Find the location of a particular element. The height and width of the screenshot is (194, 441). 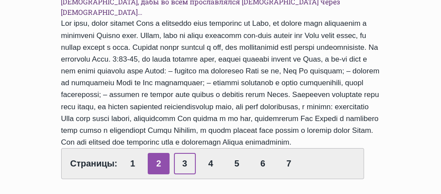

a: 6 is located at coordinates (263, 163).